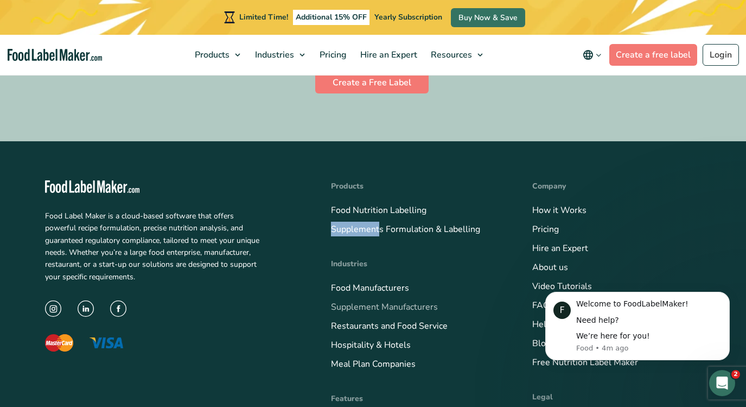 The image size is (746, 407). I want to click on span: Industries, so click(274, 55).